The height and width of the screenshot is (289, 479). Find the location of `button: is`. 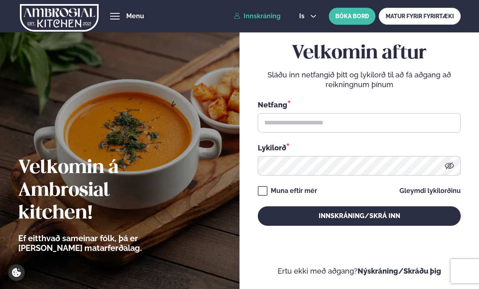

button: is is located at coordinates (308, 16).